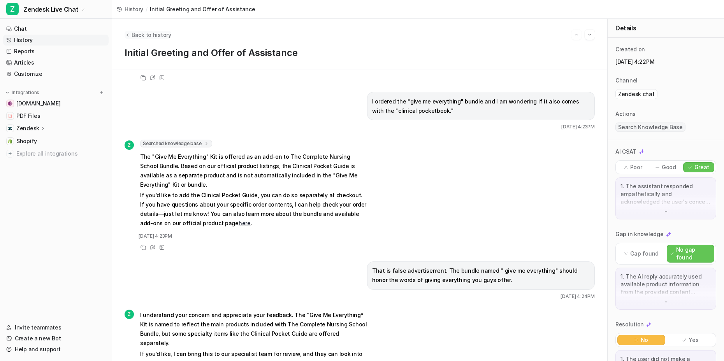 This screenshot has width=724, height=361. What do you see at coordinates (629, 325) in the screenshot?
I see `p: Resolution` at bounding box center [629, 325].